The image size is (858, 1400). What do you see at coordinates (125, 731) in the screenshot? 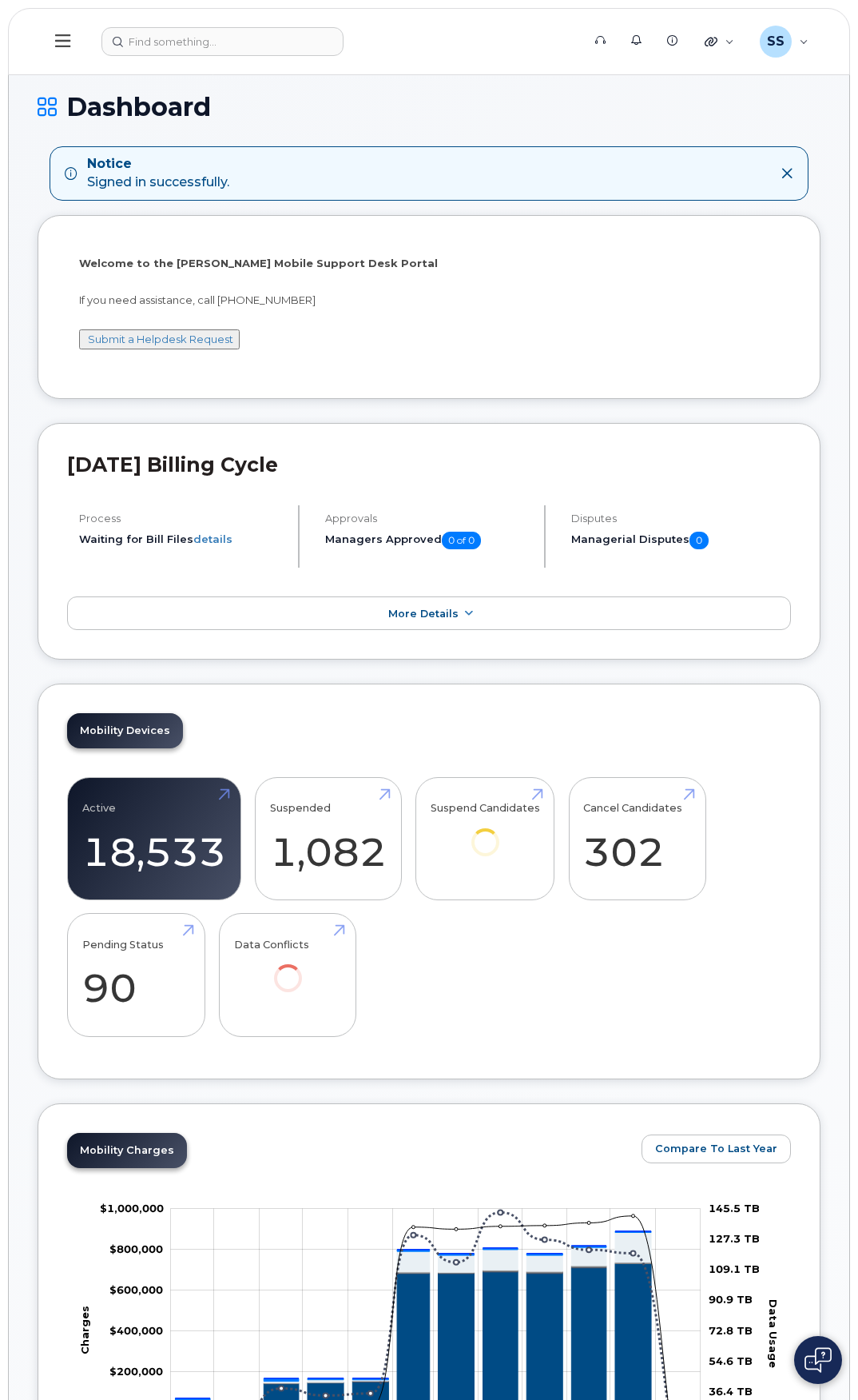
I see `a: Mobility Devices` at bounding box center [125, 731].